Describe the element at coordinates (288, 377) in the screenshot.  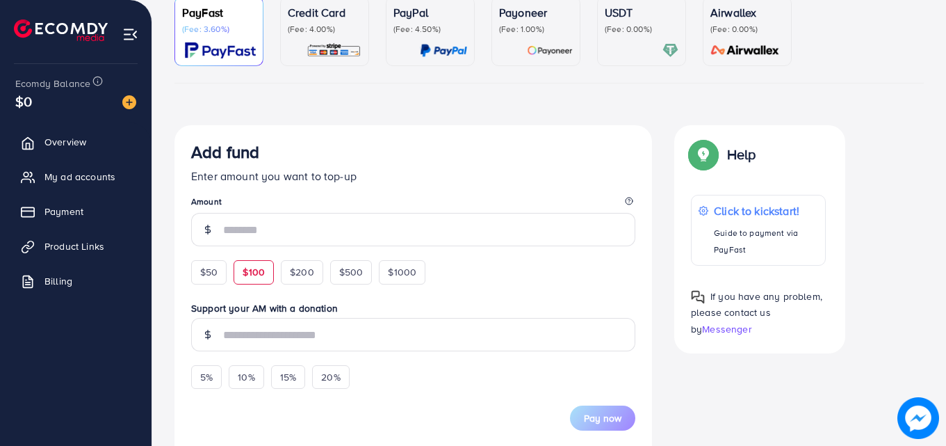
I see `span: 15%` at that location.